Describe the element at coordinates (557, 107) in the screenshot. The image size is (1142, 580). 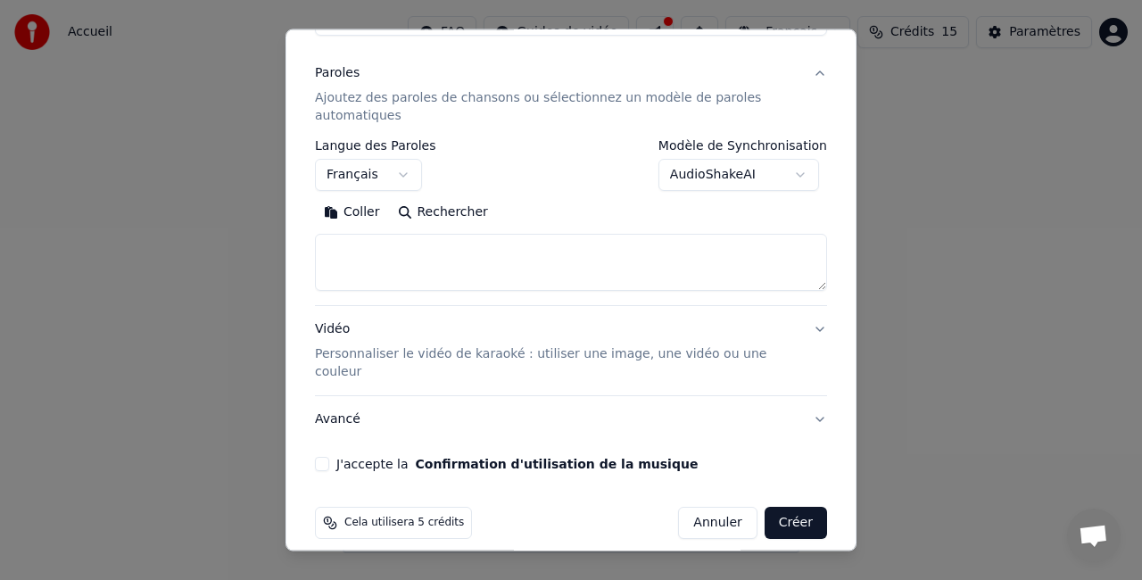
I see `p: Ajoutez des paroles de chansons ou sélectionnez un modèle de paroles automatiques` at that location.